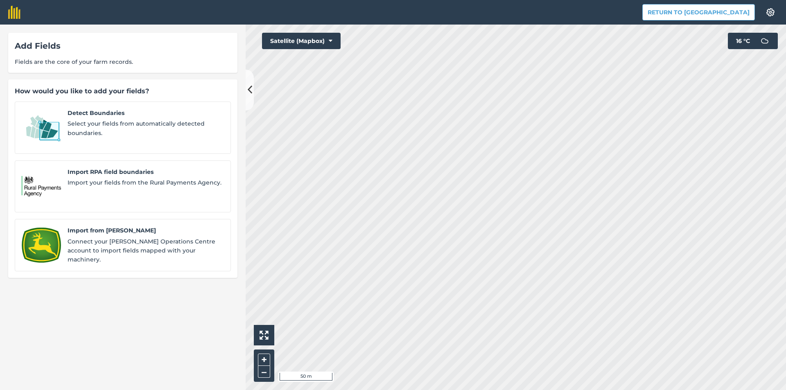  I want to click on div: Add Fields, so click(123, 46).